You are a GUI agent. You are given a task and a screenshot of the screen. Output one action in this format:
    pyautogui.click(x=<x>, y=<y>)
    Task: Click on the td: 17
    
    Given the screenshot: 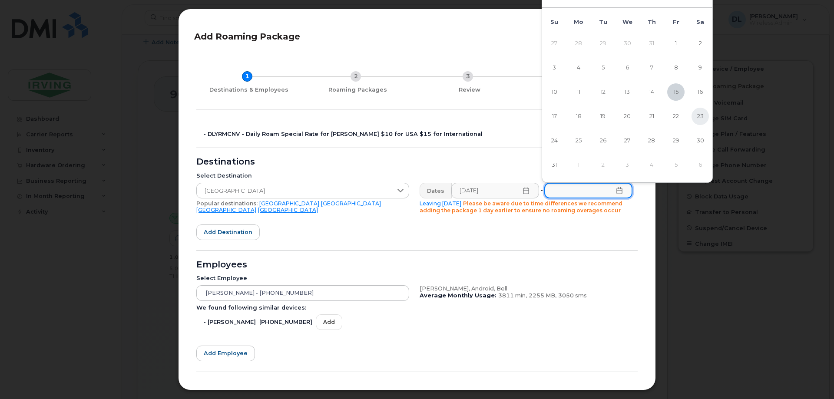 What is the action you would take?
    pyautogui.click(x=554, y=116)
    